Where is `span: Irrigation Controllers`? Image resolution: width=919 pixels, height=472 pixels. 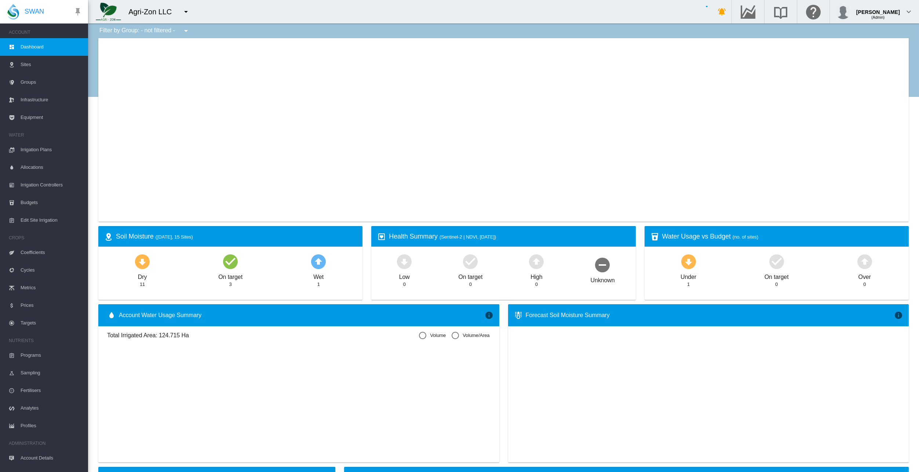 span: Irrigation Controllers is located at coordinates (51, 185).